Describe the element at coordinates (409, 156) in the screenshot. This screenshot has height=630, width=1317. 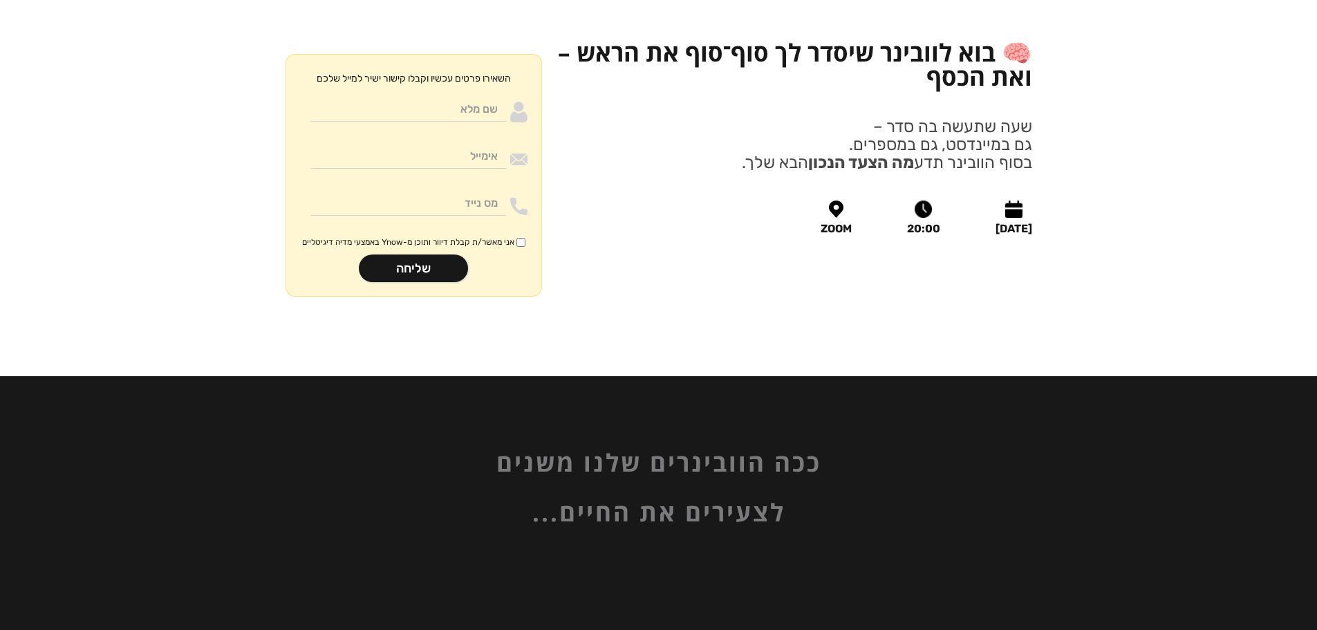
I see `input: אימייל` at that location.